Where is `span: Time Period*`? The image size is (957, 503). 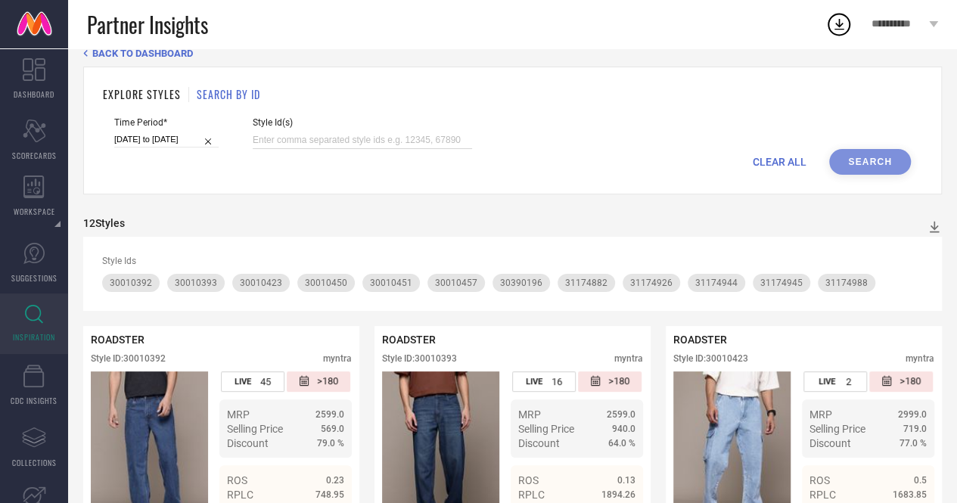 span: Time Period* is located at coordinates (166, 123).